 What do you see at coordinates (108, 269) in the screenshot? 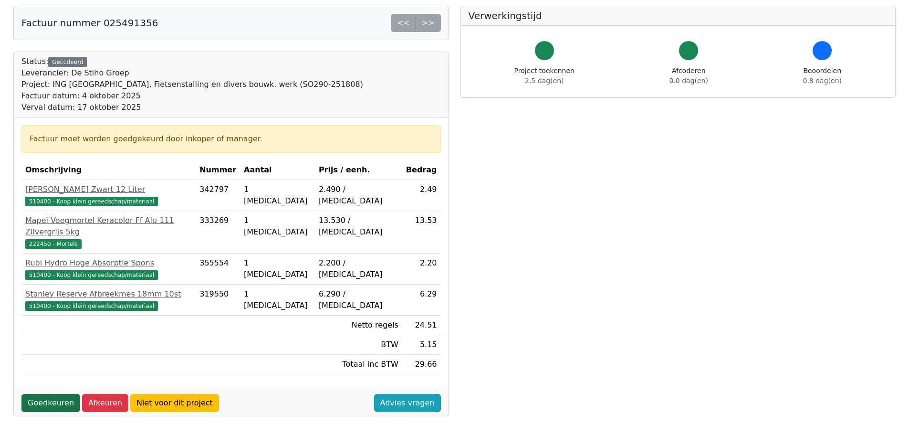
I see `a: Rubi Hydro Hoge Absorptie Spons510400 - Koop klein gereedschap/materiaal` at bounding box center [108, 269].